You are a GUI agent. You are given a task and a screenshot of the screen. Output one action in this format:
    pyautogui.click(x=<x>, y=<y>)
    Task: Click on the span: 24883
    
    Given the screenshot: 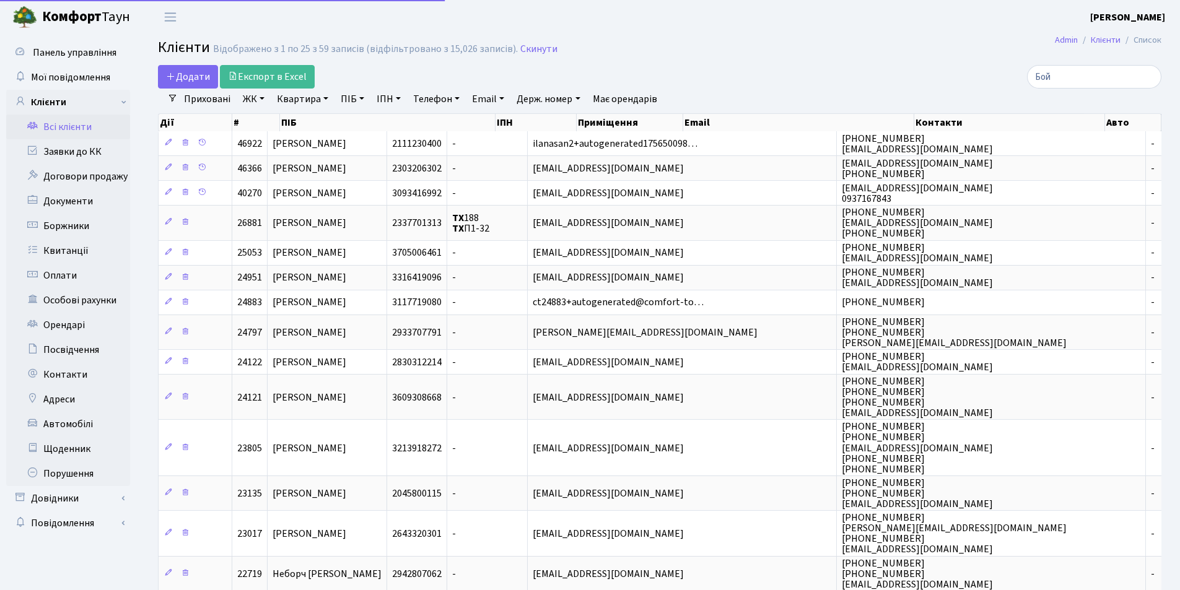 What is the action you would take?
    pyautogui.click(x=250, y=303)
    